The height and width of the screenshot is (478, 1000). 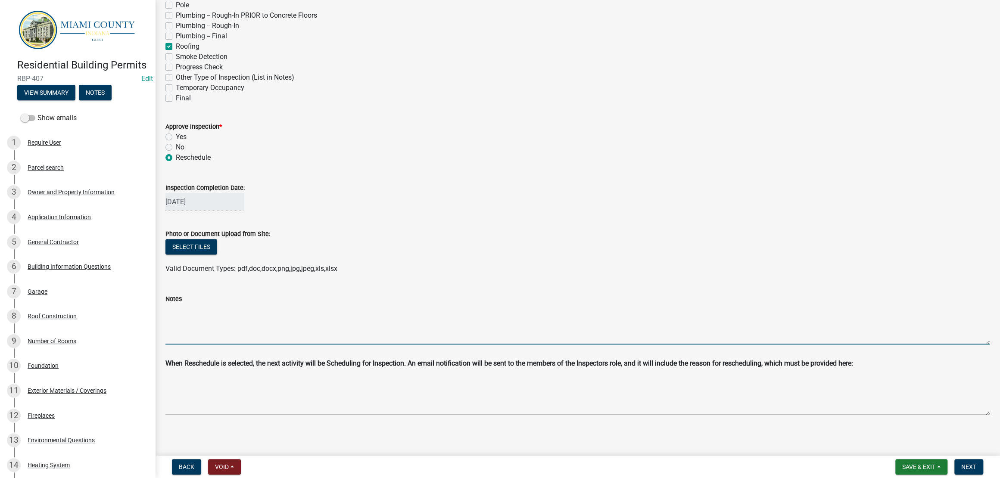 What do you see at coordinates (205, 188) in the screenshot?
I see `label: Inspection Completion Date:` at bounding box center [205, 188].